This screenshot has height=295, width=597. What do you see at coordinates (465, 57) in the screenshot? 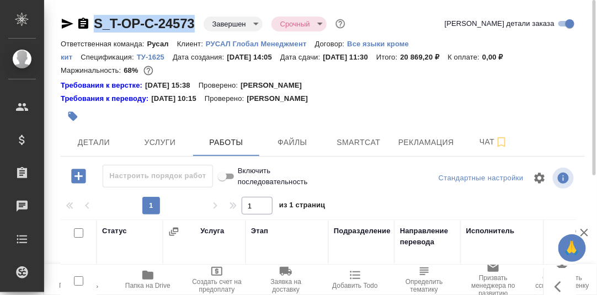
I see `p: К оплате:` at bounding box center [465, 57].